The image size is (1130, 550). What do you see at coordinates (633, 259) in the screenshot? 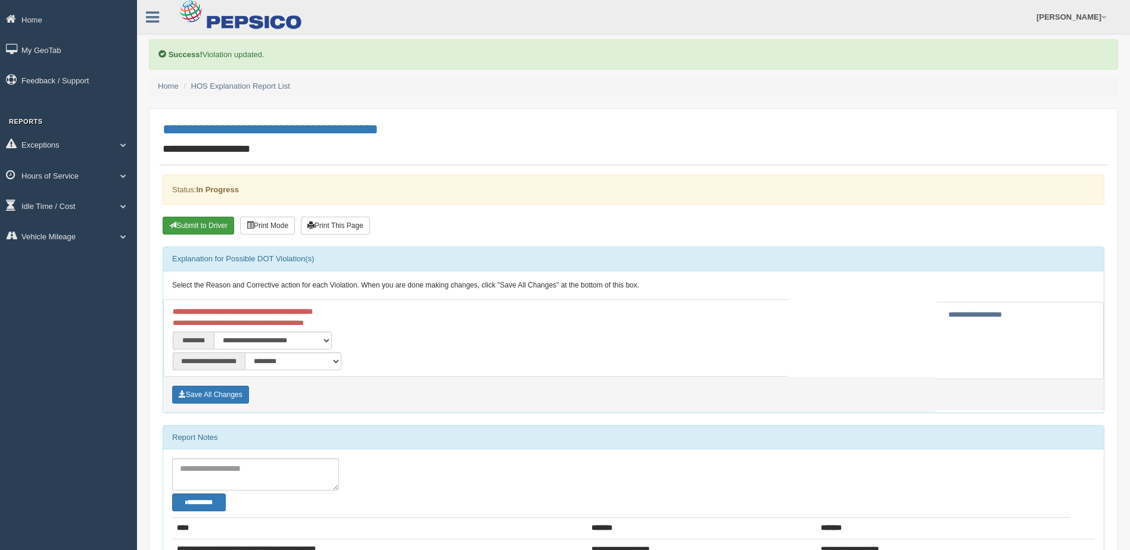
I see `div: Explanation for Possible DOT Violation(s)` at bounding box center [633, 259].